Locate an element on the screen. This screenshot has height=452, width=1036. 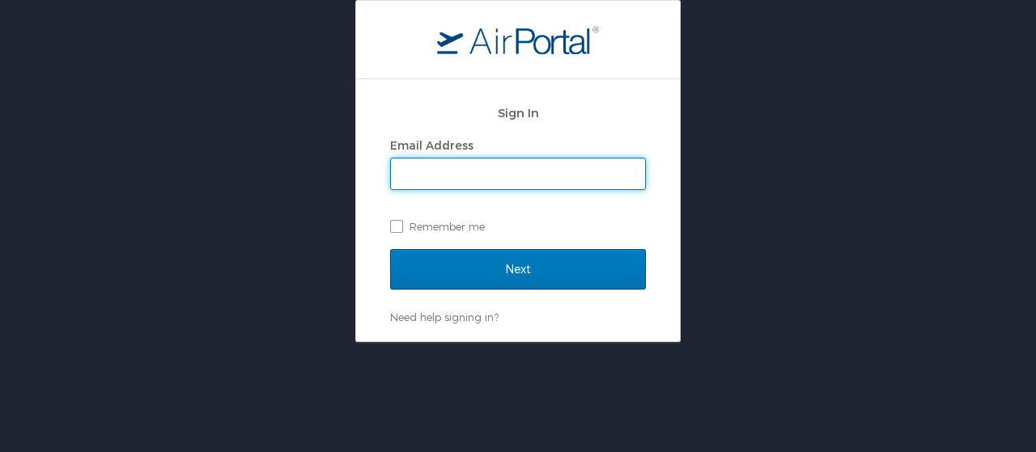
img: logo is located at coordinates (518, 40).